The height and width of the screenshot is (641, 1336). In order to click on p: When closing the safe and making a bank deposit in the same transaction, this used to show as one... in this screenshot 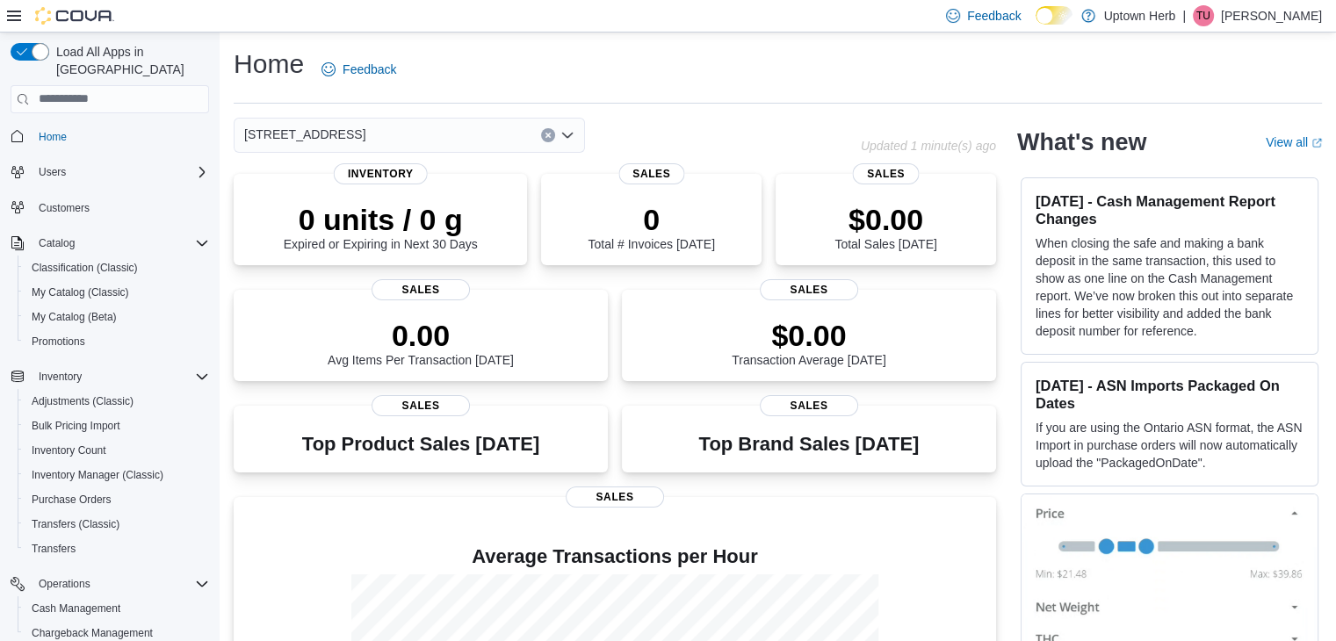, I will do `click(1169, 287)`.